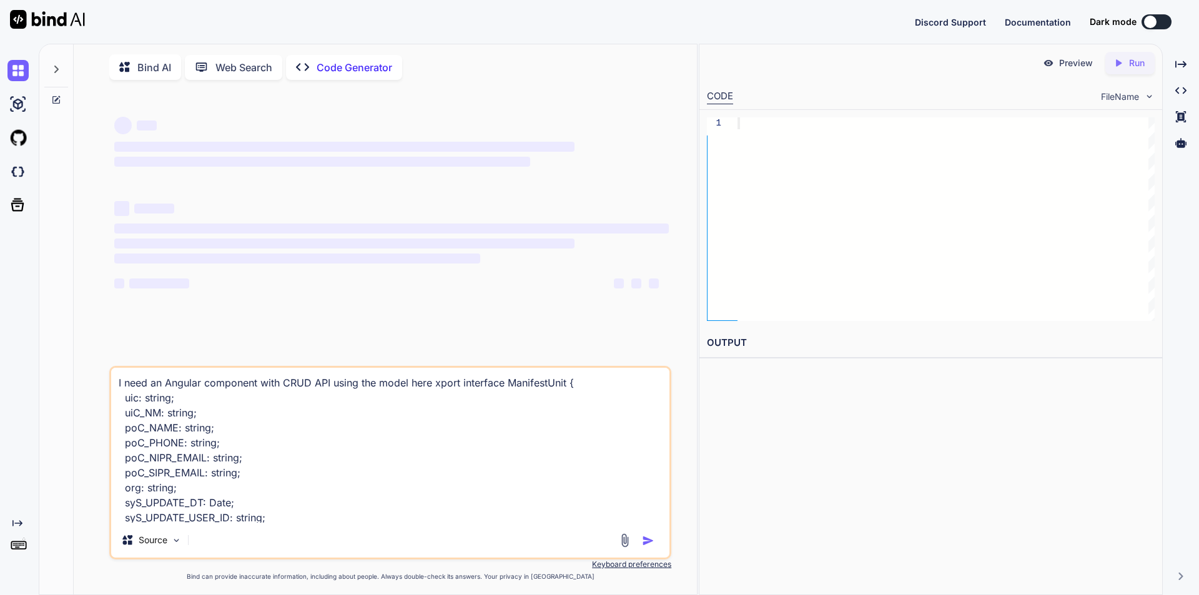  What do you see at coordinates (18, 138) in the screenshot?
I see `img: githubLight` at bounding box center [18, 138].